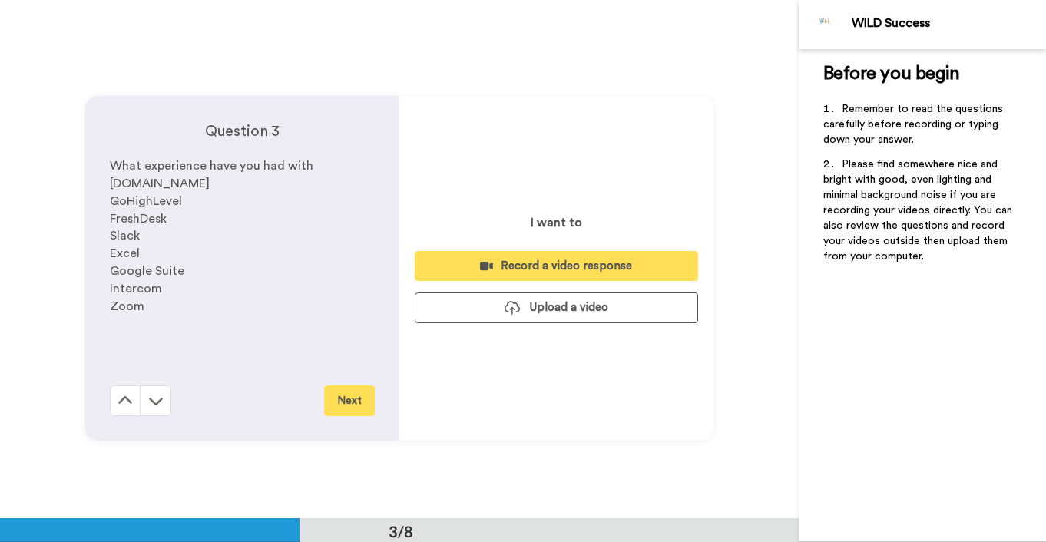  What do you see at coordinates (136, 289) in the screenshot?
I see `span: Intercom` at bounding box center [136, 289].